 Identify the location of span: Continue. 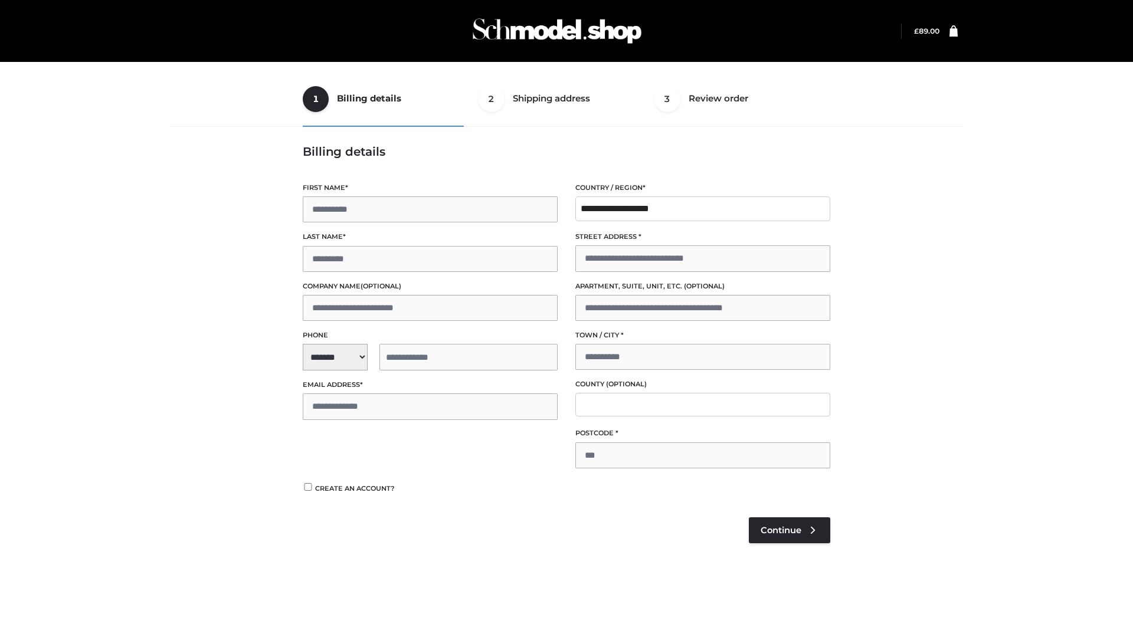
(781, 531).